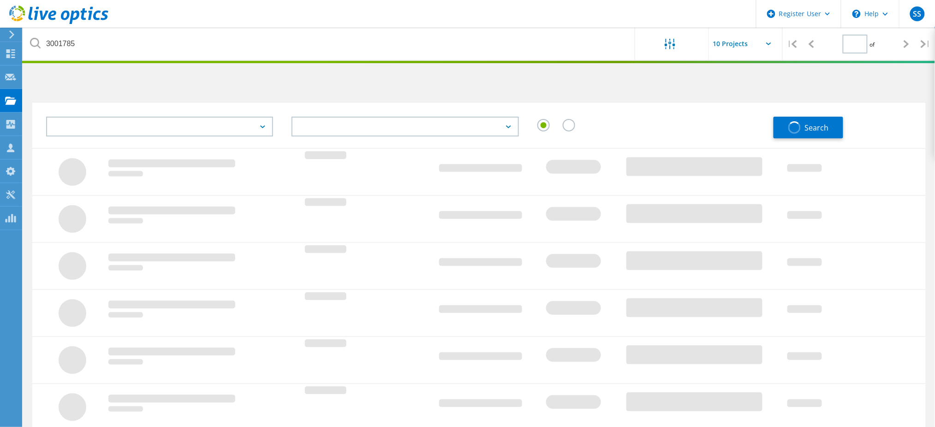 This screenshot has width=935, height=427. Describe the element at coordinates (808, 127) in the screenshot. I see `button: Search` at that location.